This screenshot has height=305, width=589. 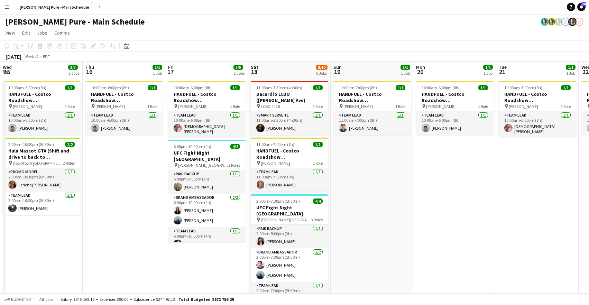 I want to click on span: Tue, so click(x=502, y=67).